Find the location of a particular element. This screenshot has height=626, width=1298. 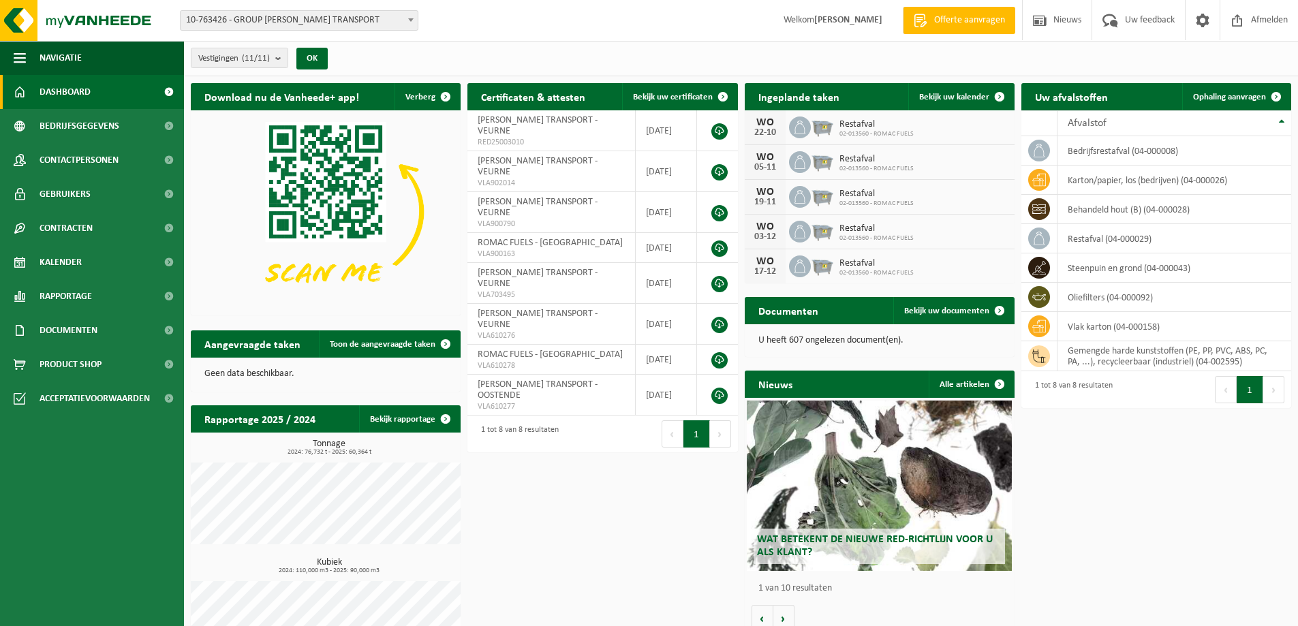

span: Afvalstof is located at coordinates (1087, 123).